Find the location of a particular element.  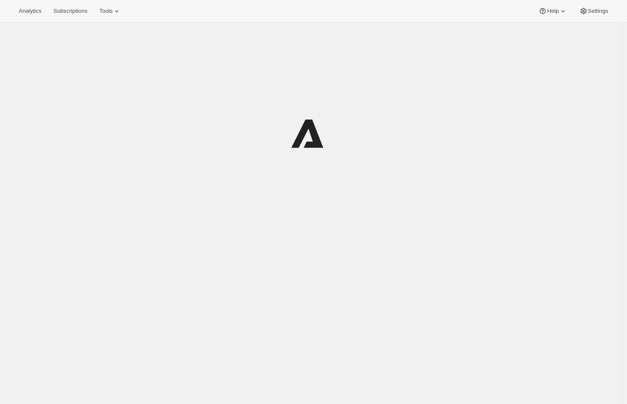

span: Subscriptions is located at coordinates (70, 11).